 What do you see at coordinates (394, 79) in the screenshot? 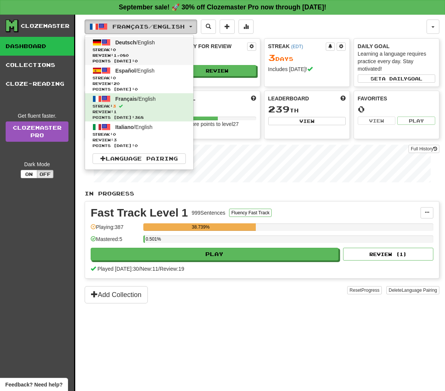
I see `span: a daily` at bounding box center [394, 79].